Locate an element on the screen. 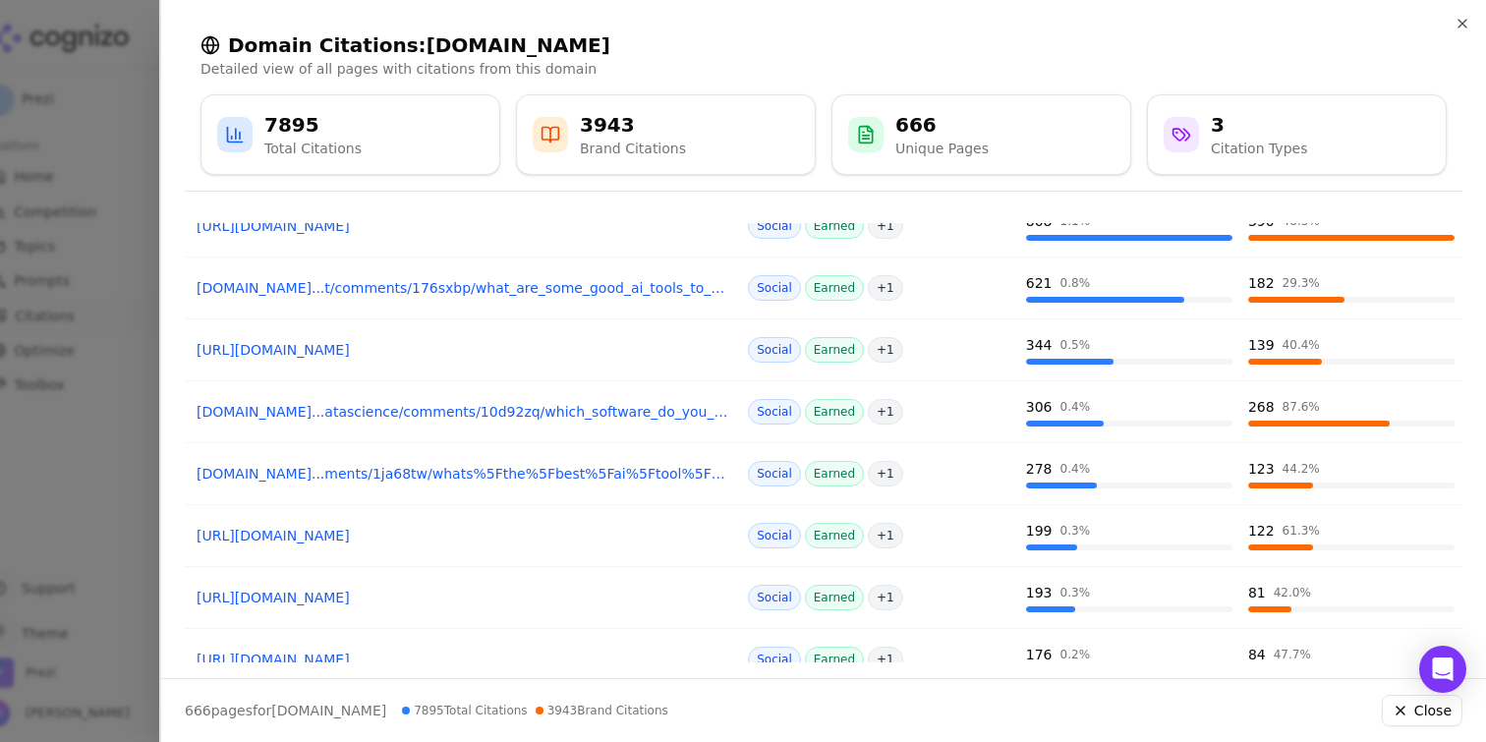 The image size is (1486, 742). span: 666 is located at coordinates (198, 711).